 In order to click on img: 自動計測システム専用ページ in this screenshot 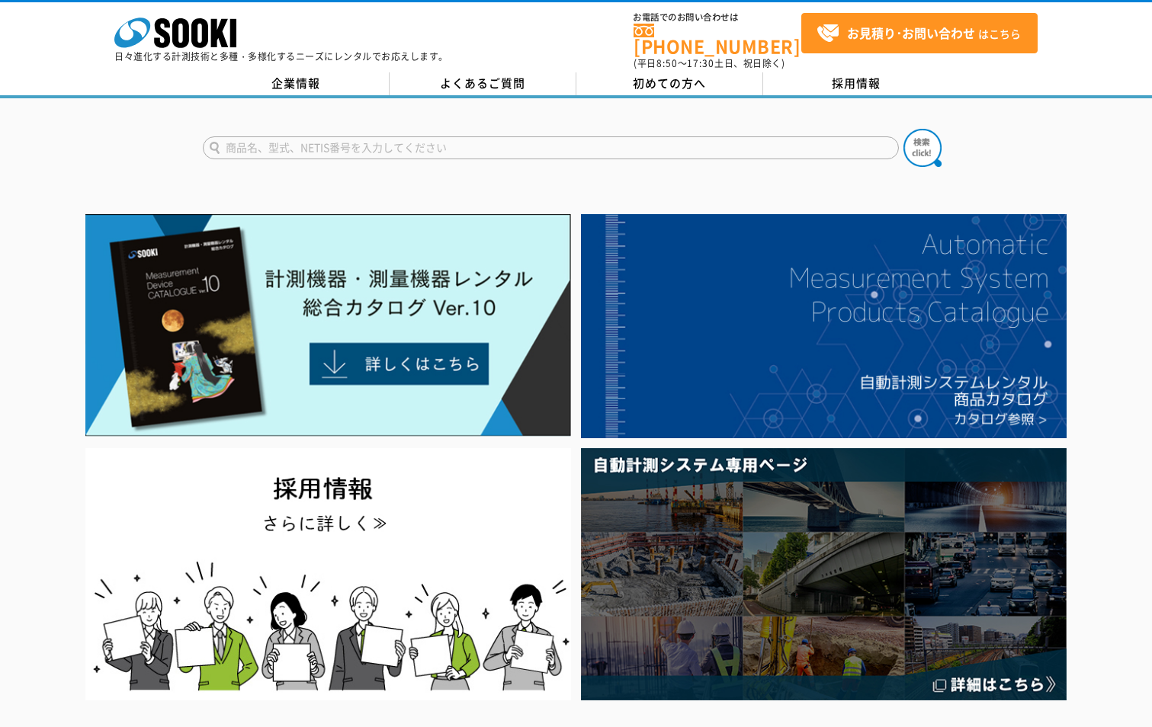, I will do `click(824, 574)`.